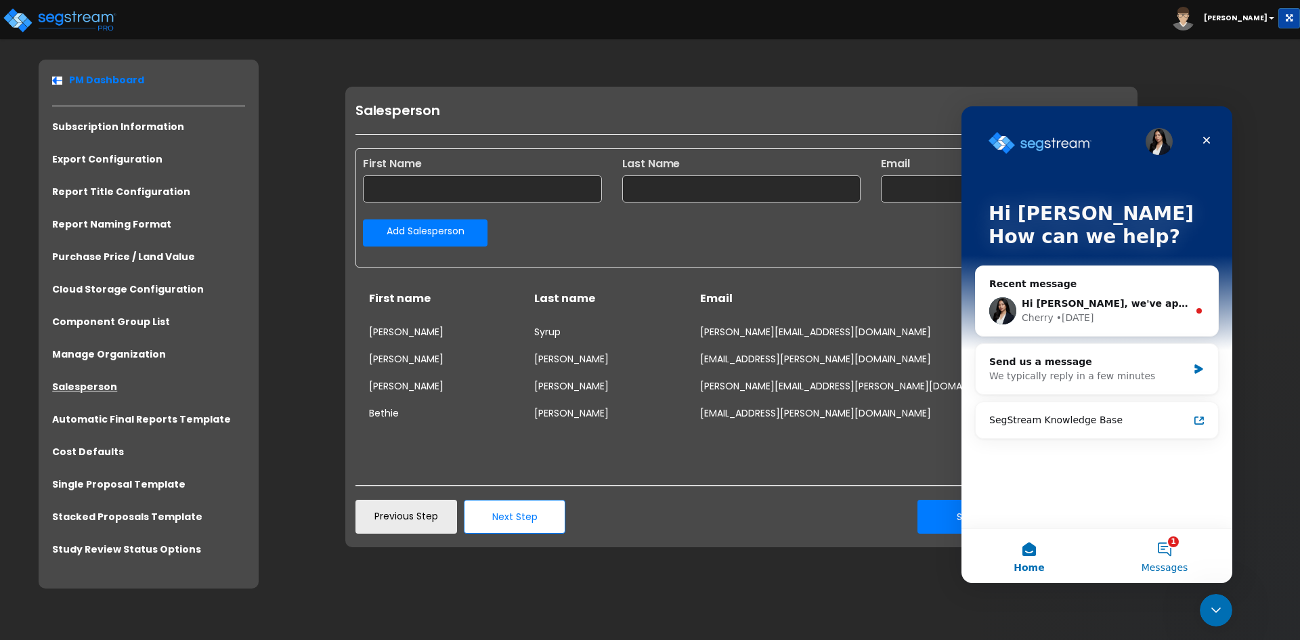 The width and height of the screenshot is (1300, 640). I want to click on a: Previous Step, so click(406, 517).